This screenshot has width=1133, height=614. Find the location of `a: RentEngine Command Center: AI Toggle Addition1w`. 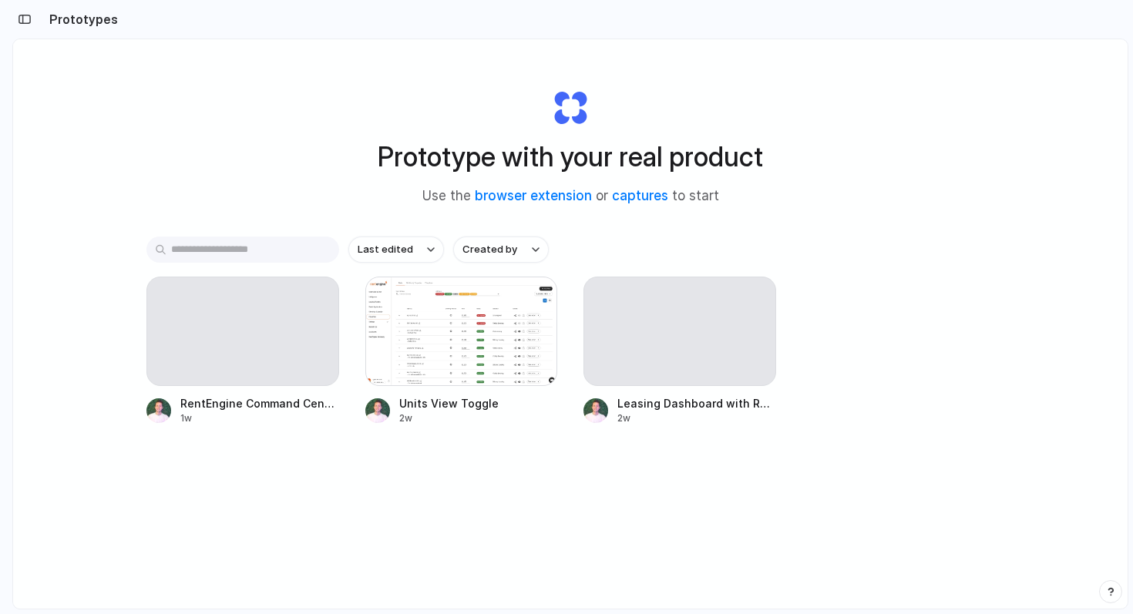

a: RentEngine Command Center: AI Toggle Addition1w is located at coordinates (243, 351).